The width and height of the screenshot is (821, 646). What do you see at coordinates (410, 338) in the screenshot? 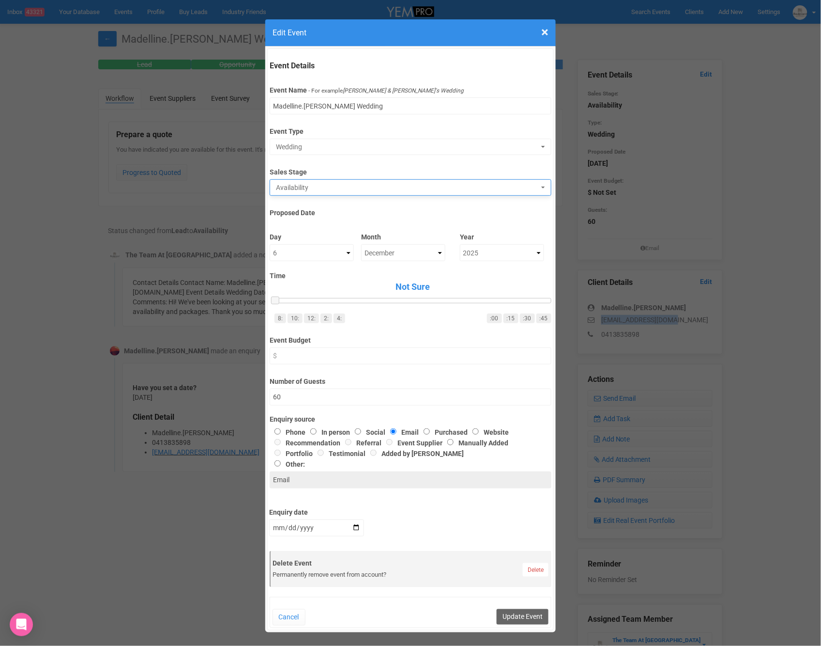
I see `label: Event Budget` at bounding box center [410, 338].